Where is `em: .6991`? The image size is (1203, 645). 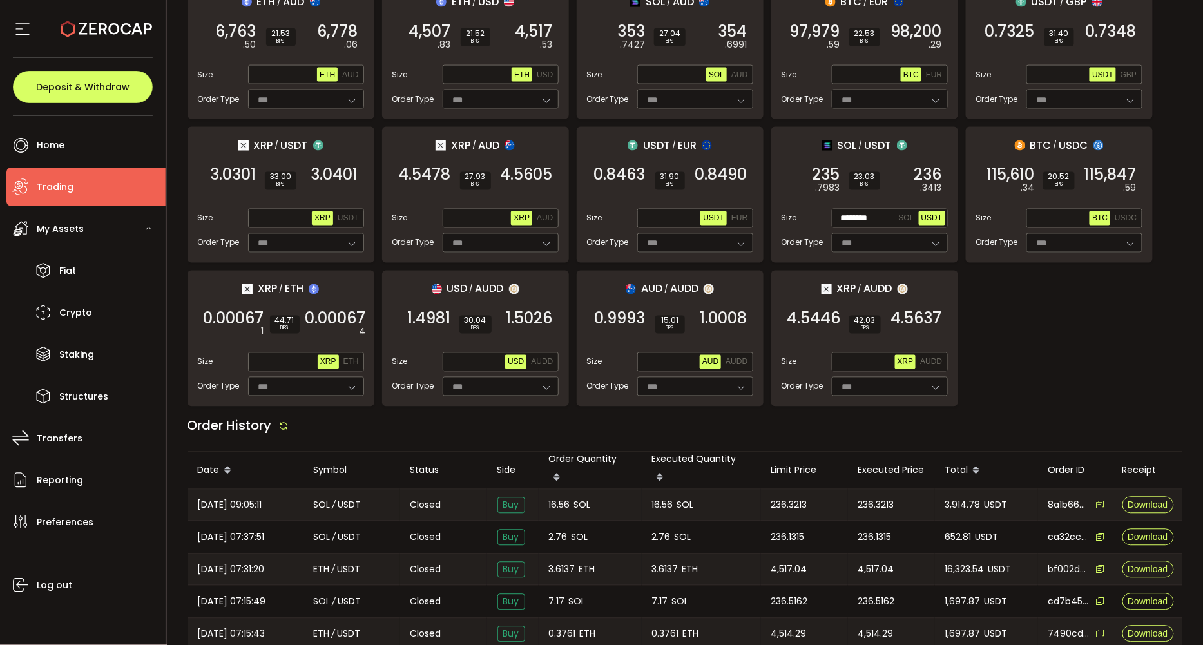
em: .6991 is located at coordinates (736, 44).